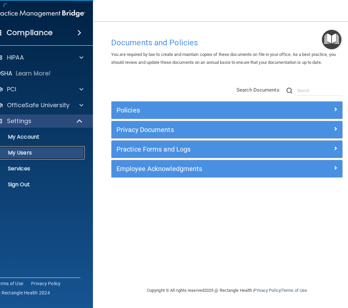  What do you see at coordinates (227, 110) in the screenshot?
I see `a: Policies` at bounding box center [227, 110].